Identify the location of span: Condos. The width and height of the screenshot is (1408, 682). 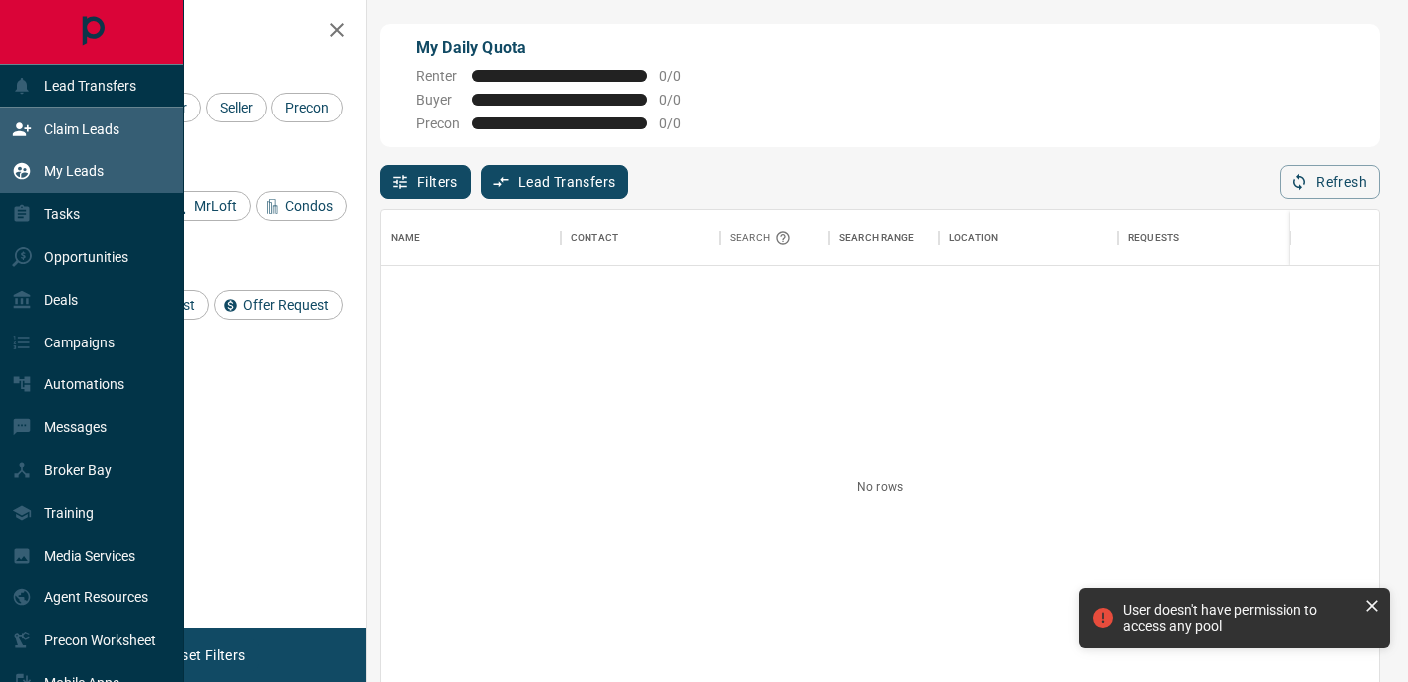
(309, 206).